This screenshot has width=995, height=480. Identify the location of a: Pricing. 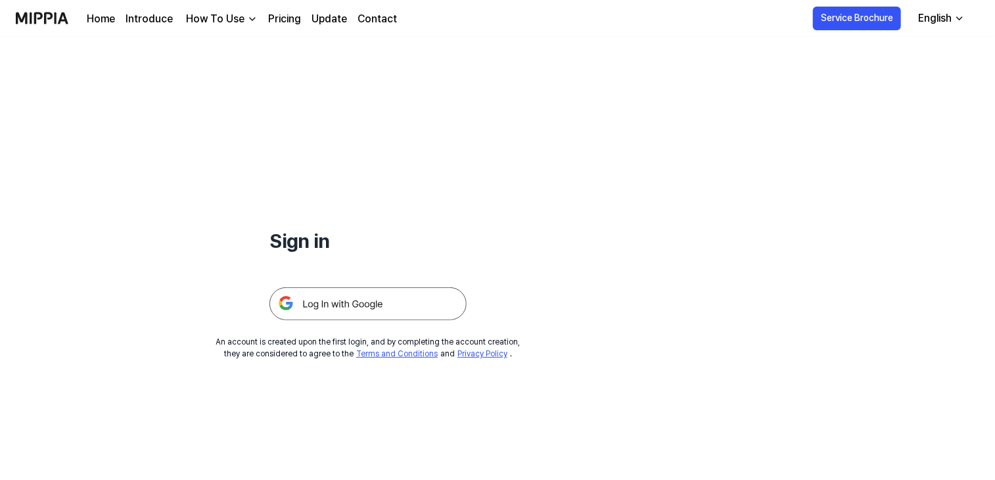
(284, 19).